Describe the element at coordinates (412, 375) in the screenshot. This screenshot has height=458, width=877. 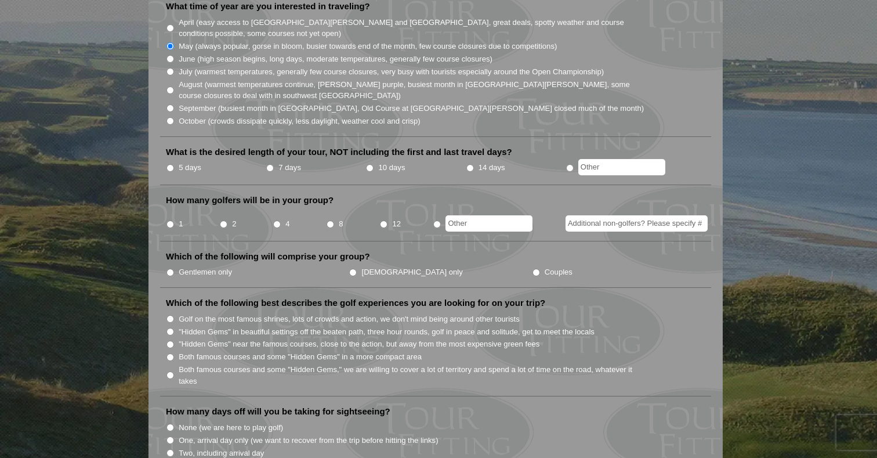
I see `label: Both famous courses and some "Hidden Gems," we are willing to cover a lot of territory and spend ...` at that location.